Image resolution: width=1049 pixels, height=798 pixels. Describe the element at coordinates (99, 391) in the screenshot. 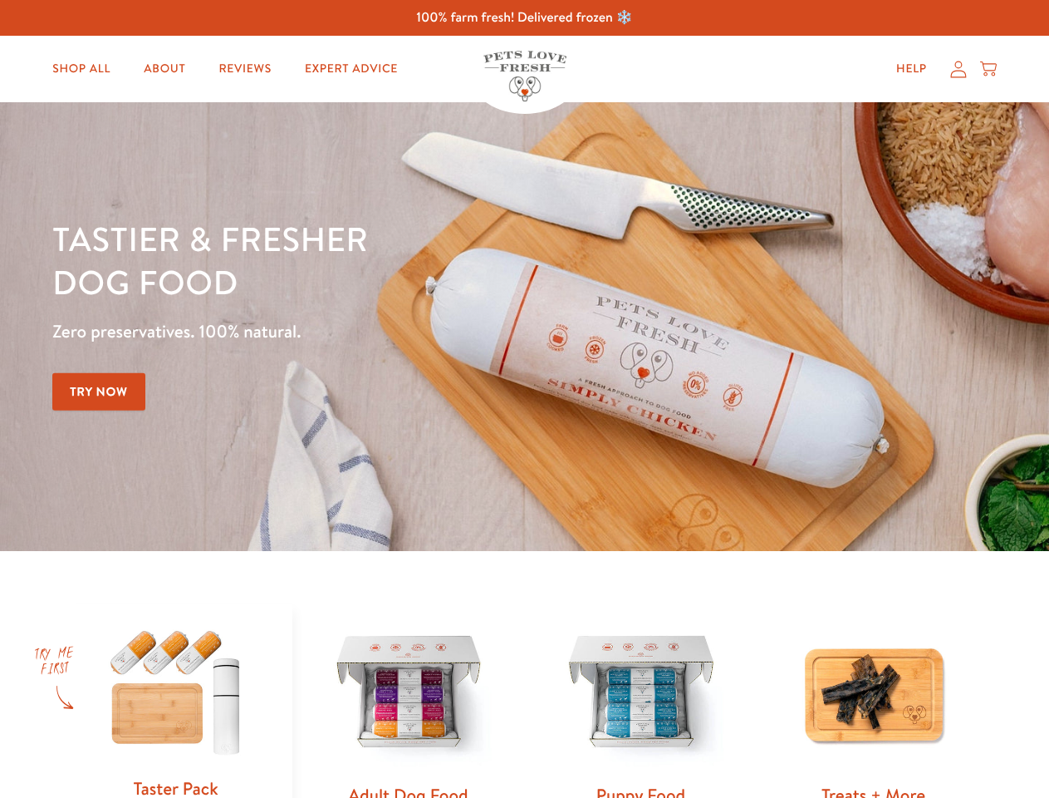

I see `a: Try Now` at that location.